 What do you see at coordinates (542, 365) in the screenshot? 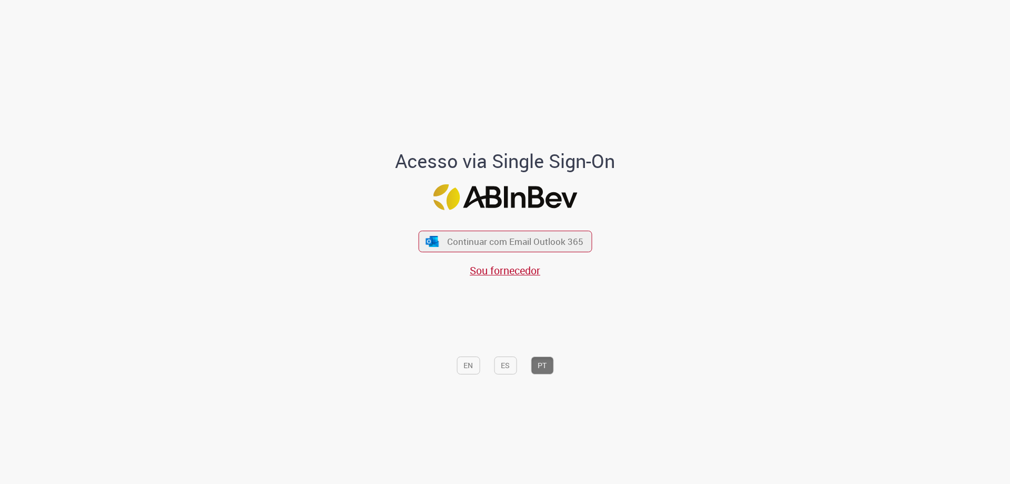
I see `button: PT` at bounding box center [542, 365].